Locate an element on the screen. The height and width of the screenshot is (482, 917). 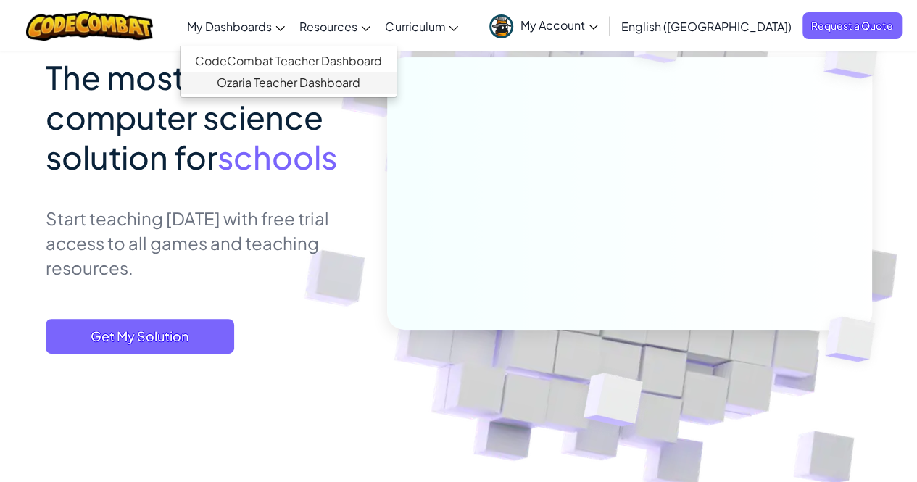
span: Resources is located at coordinates (329, 26).